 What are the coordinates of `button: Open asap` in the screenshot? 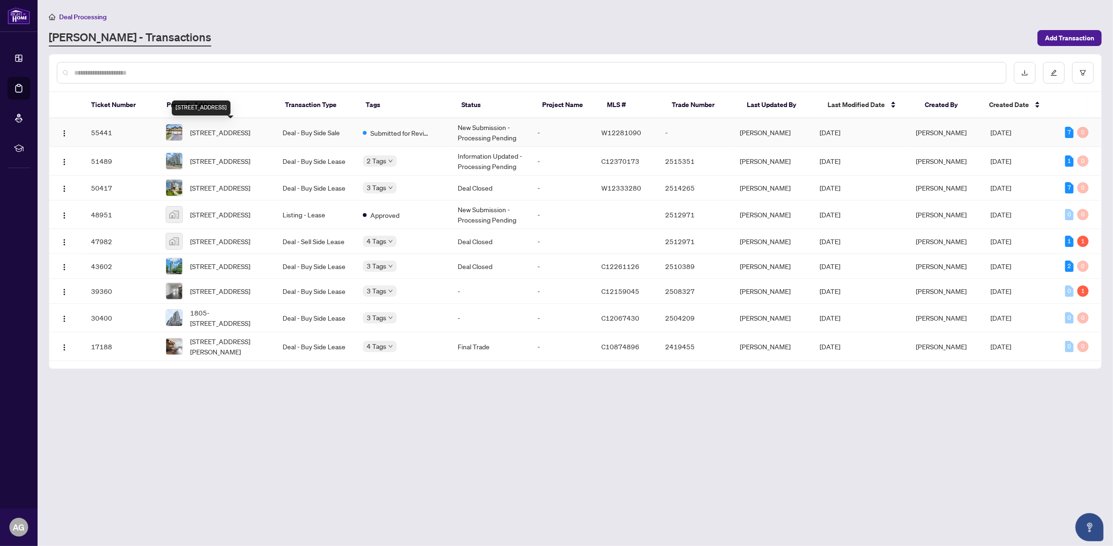 It's located at (1090, 527).